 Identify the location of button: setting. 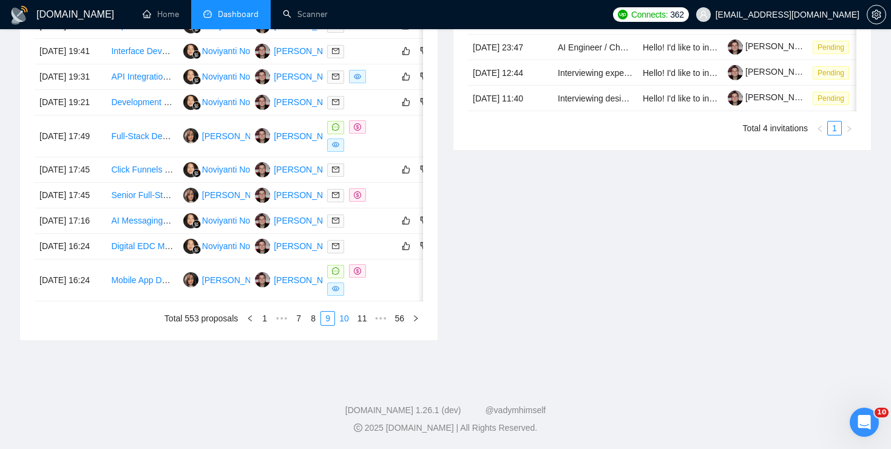
(877, 15).